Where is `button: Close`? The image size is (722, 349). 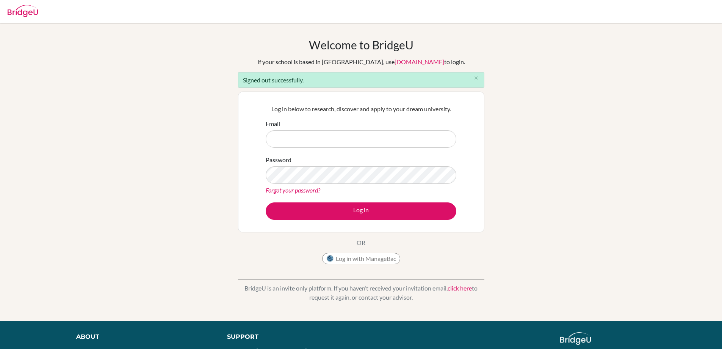
button: Close is located at coordinates (477, 78).